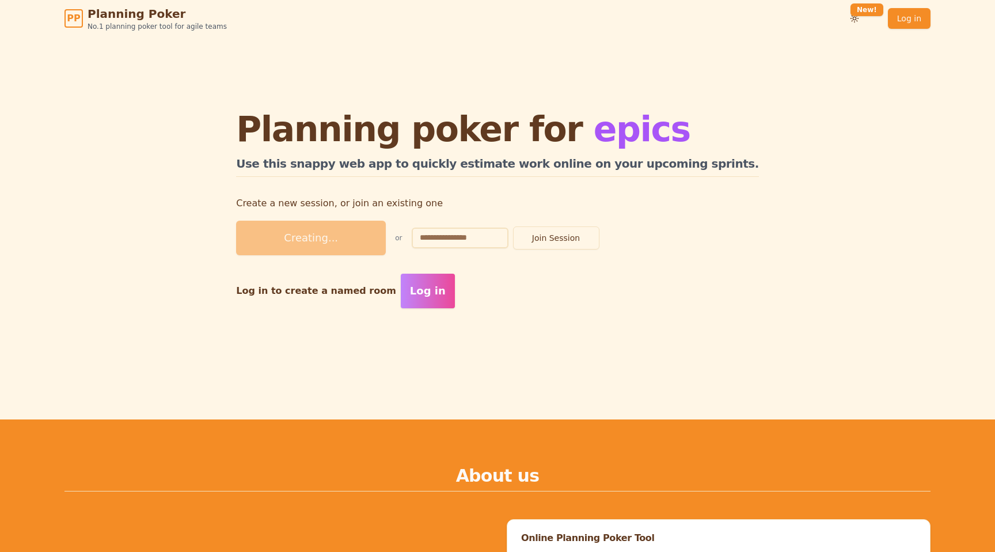 Image resolution: width=995 pixels, height=552 pixels. I want to click on a: PPPlanning PokerNo.1 planning poker tool for agile teams, so click(146, 18).